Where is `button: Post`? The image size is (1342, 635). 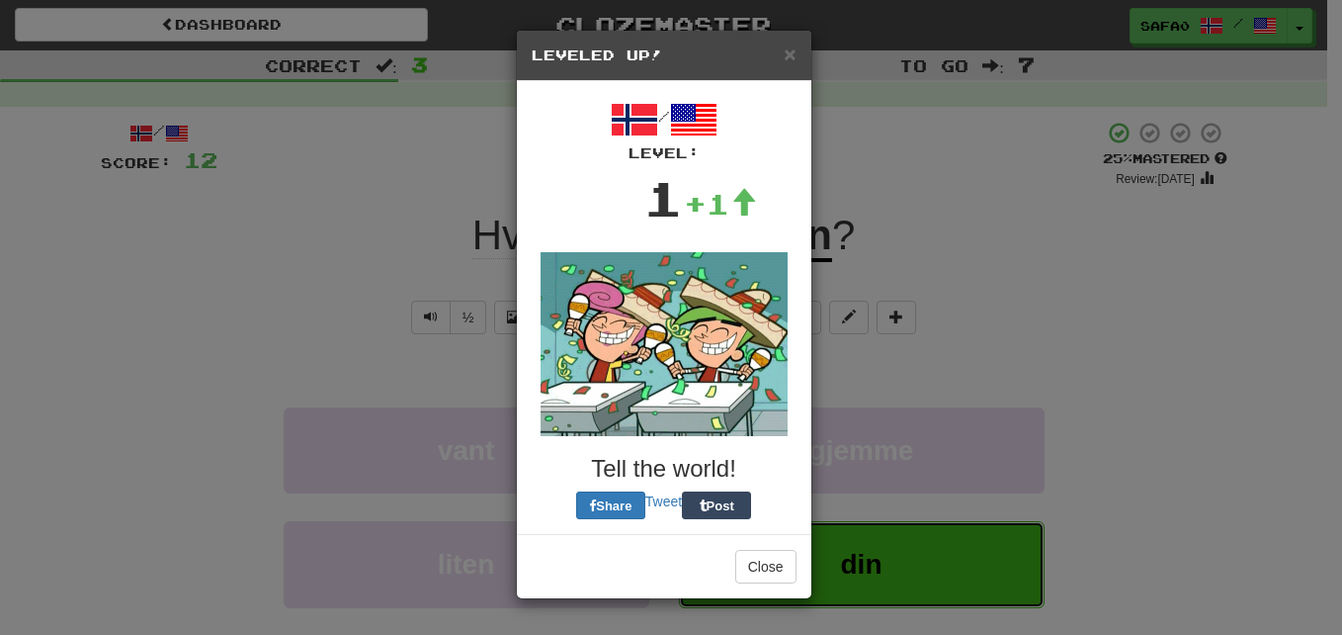
button: Post is located at coordinates (717, 505).